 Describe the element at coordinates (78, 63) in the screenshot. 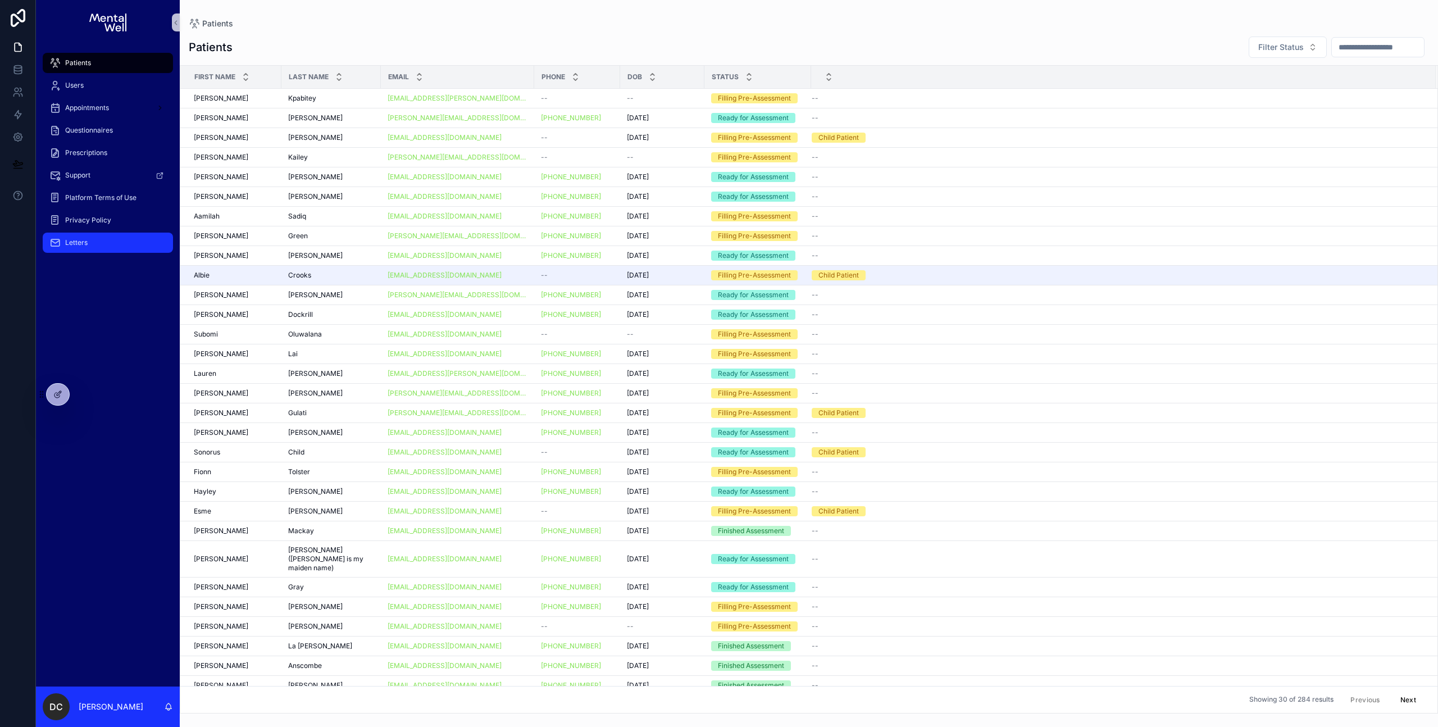

I see `span: Patients` at that location.